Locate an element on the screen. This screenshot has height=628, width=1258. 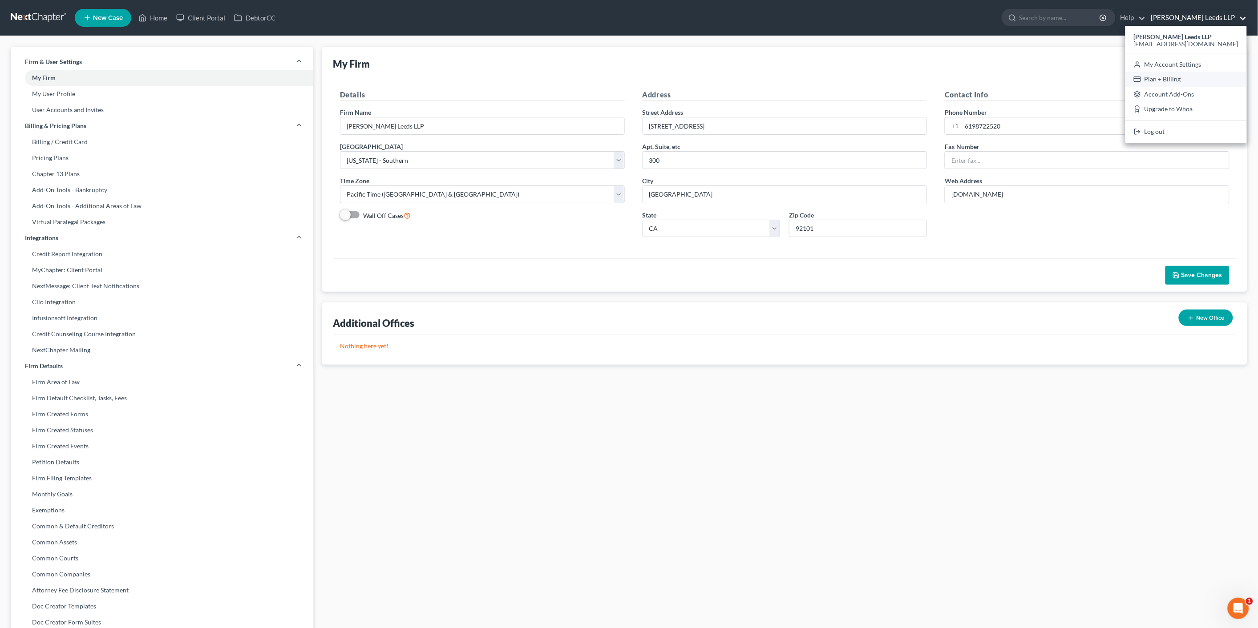
label: State is located at coordinates (649, 215).